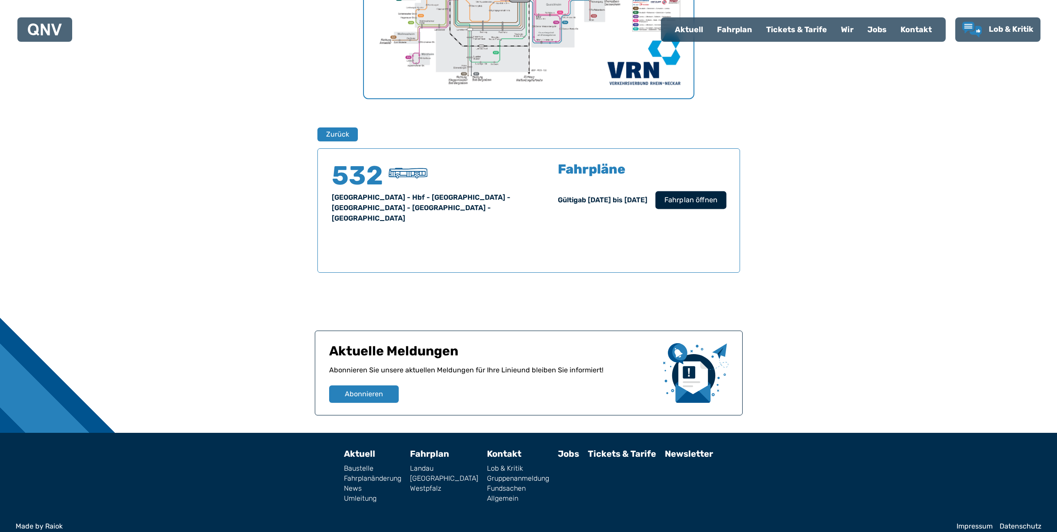 The image size is (1057, 532). What do you see at coordinates (483, 526) in the screenshot?
I see `a: Made by Raiok` at bounding box center [483, 526].